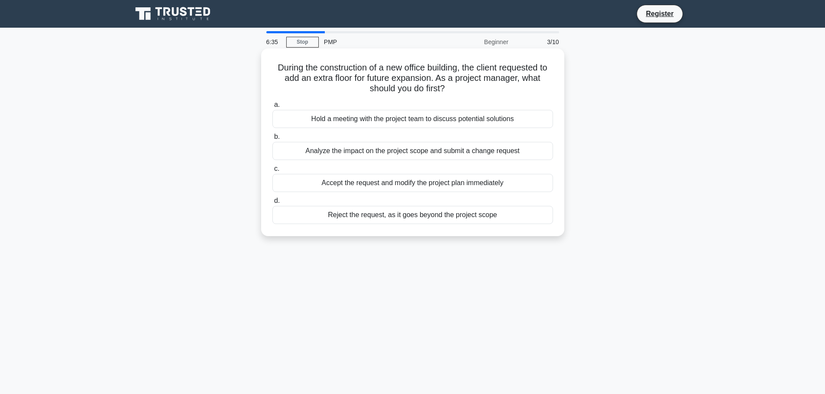  Describe the element at coordinates (413, 215) in the screenshot. I see `div: Reject the request, as it goes beyond the project scope` at that location.